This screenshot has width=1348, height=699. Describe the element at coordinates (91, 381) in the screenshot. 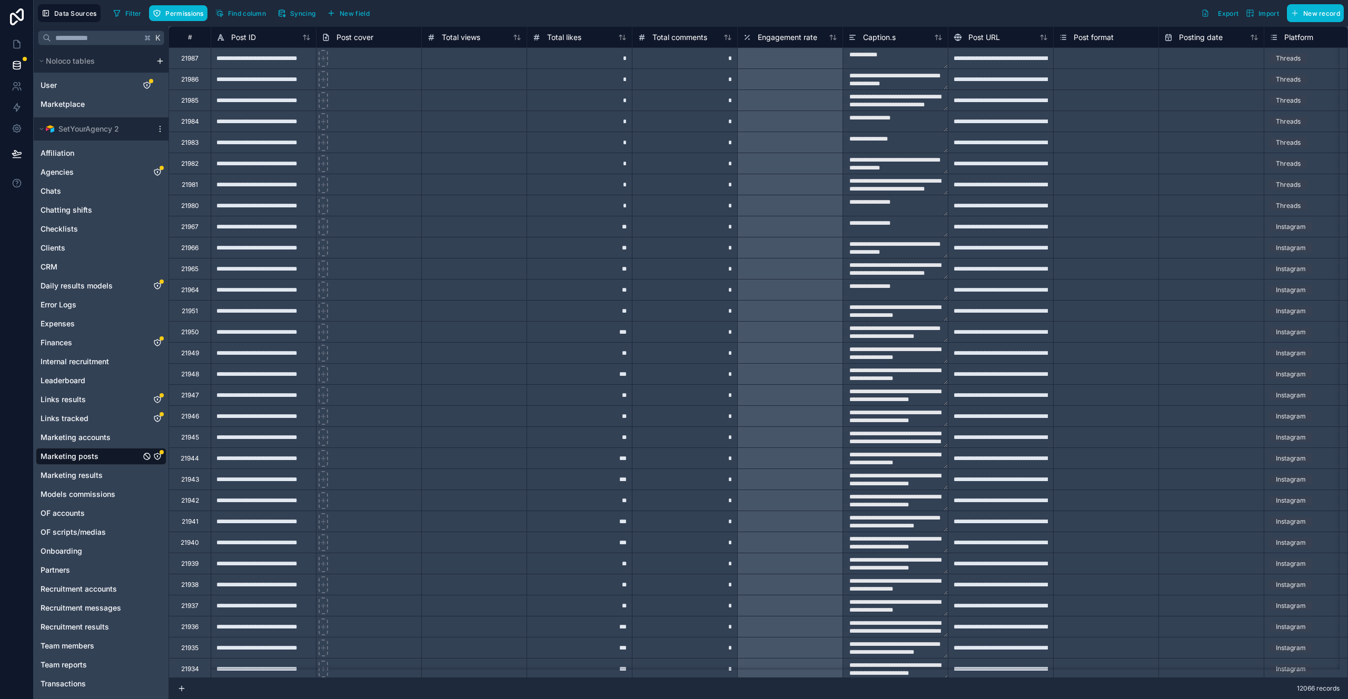

I see `a: Leaderboard` at that location.